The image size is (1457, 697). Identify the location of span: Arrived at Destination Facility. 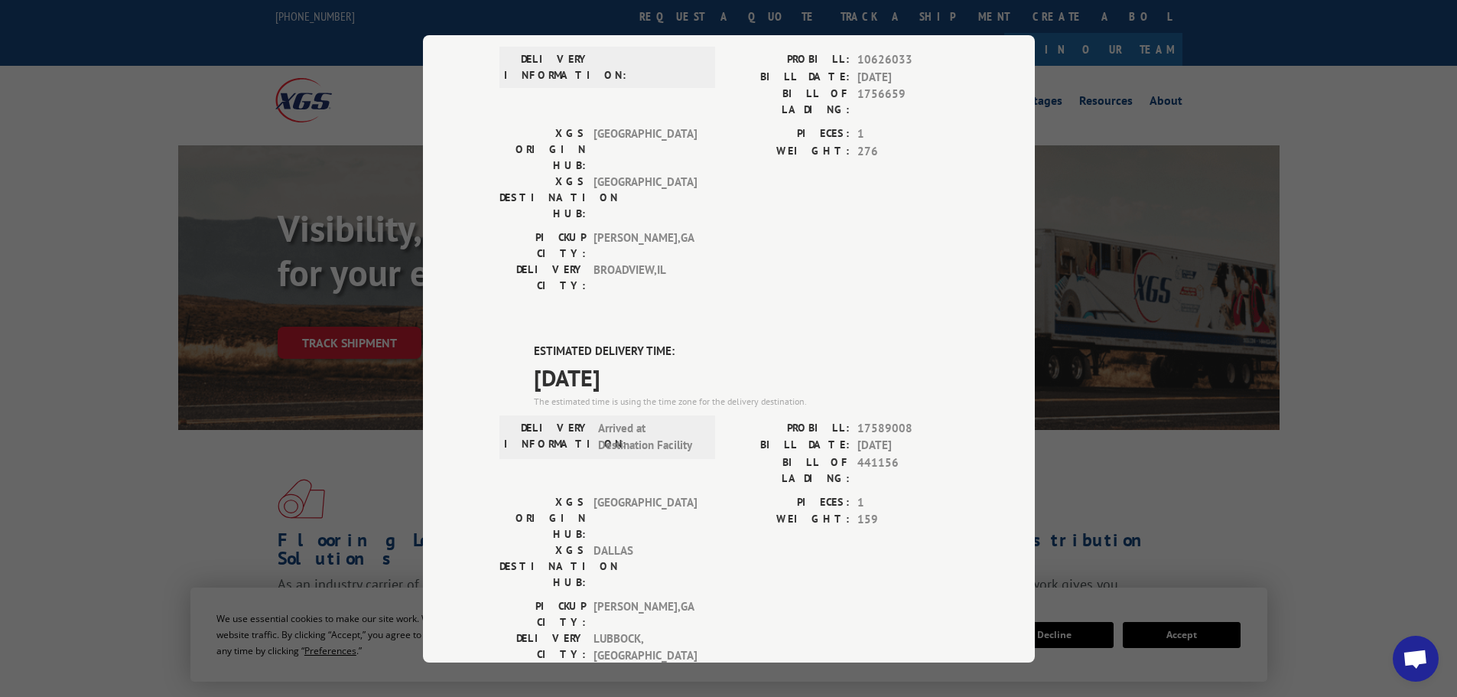
(650, 436).